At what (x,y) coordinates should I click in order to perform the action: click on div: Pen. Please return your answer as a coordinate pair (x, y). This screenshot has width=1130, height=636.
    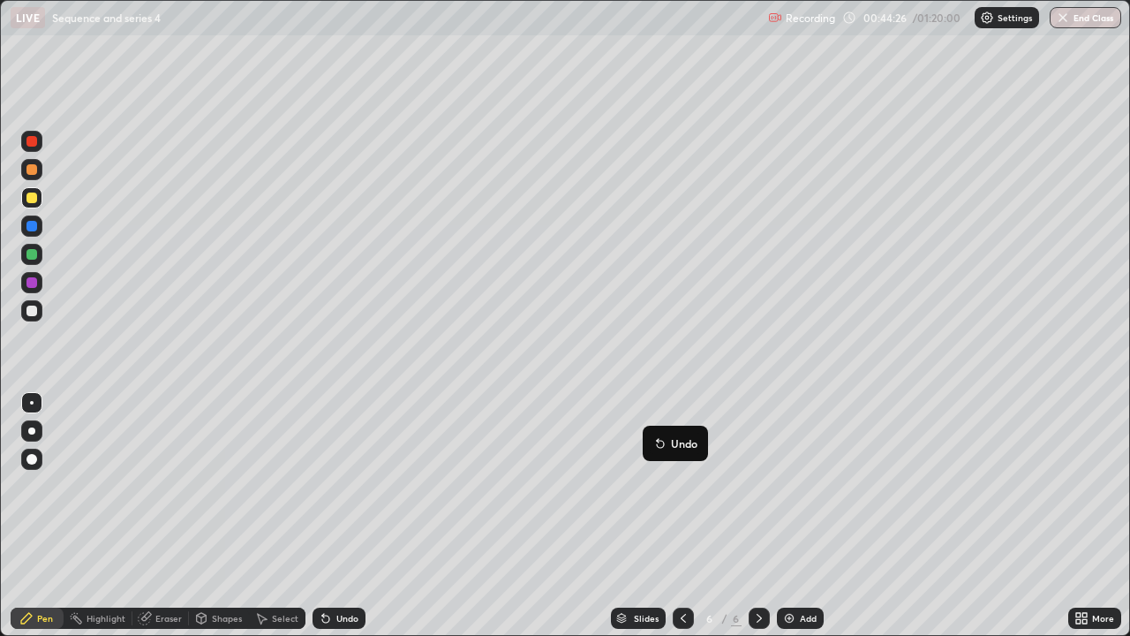
    Looking at the image, I should click on (45, 618).